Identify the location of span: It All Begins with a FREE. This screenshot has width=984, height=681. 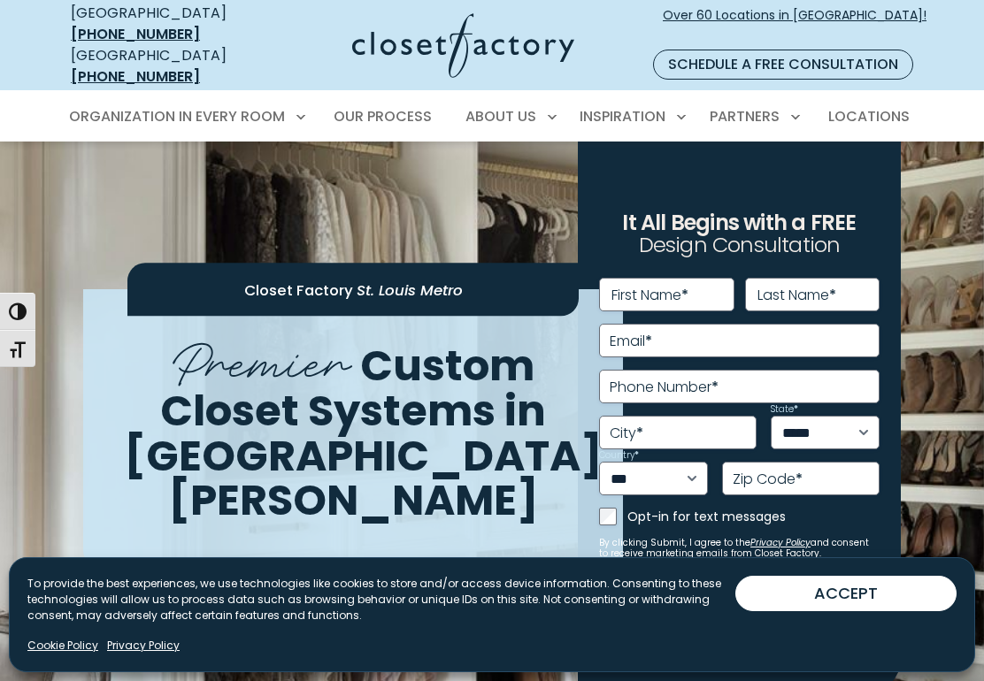
(739, 222).